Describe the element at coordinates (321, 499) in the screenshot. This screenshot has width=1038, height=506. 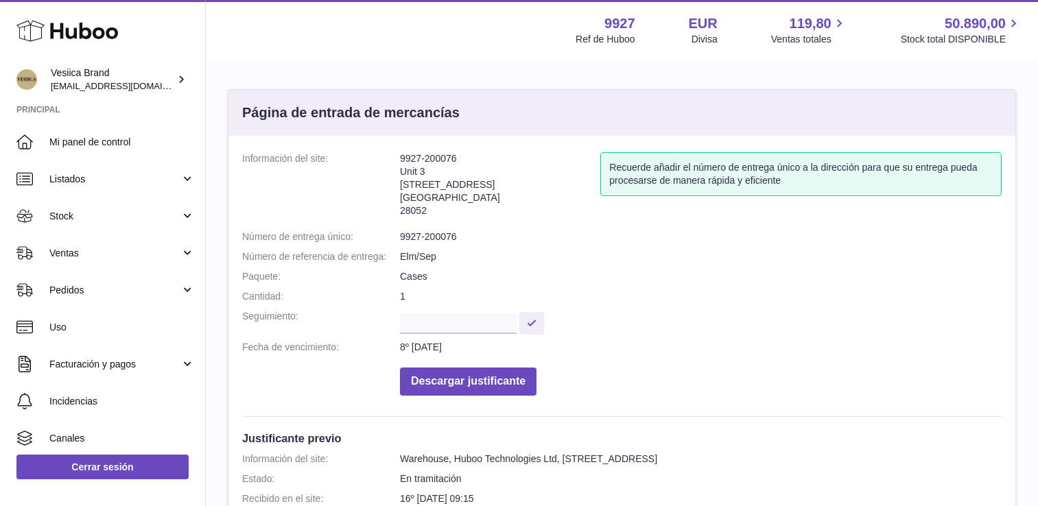
I see `dt: Recibido en el site:` at that location.